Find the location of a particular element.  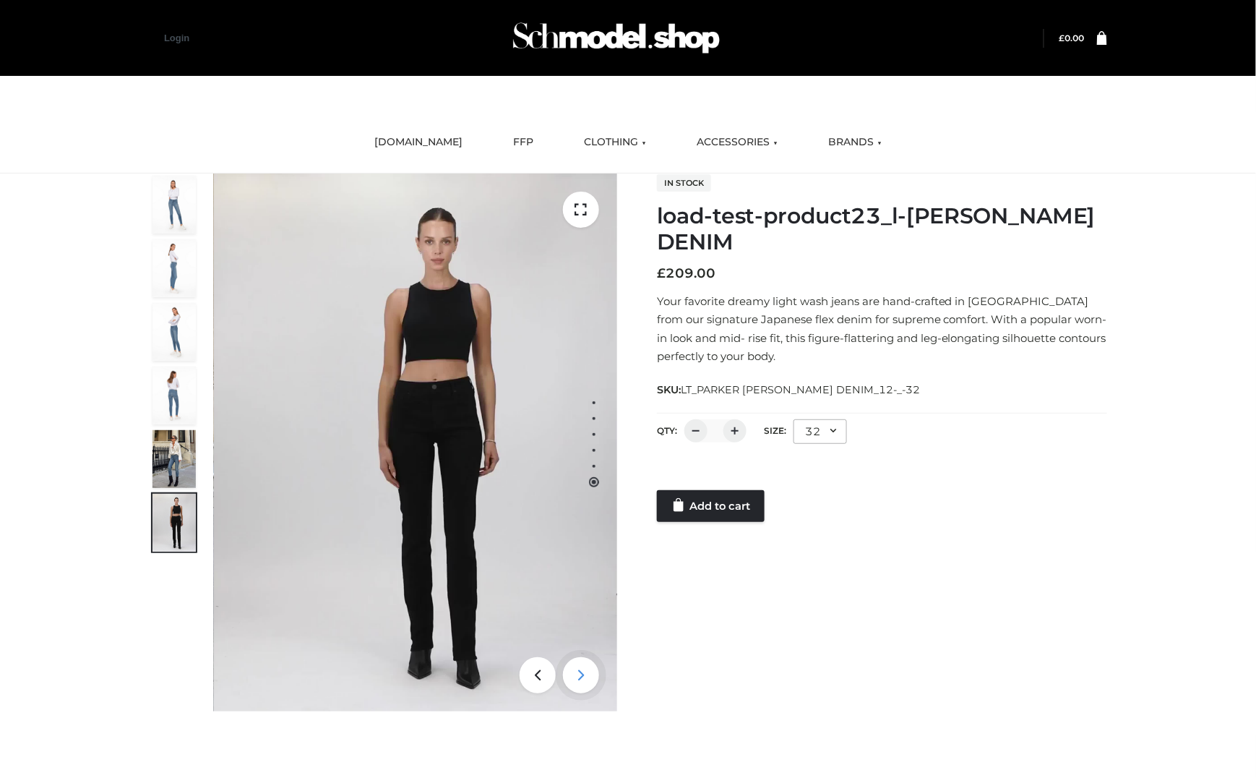

img: 49df5f96394c49d8b5cbdcda3511328a.HD-1080p-2.5Mbps-49301101_thumbnail.jpg is located at coordinates (174, 523).